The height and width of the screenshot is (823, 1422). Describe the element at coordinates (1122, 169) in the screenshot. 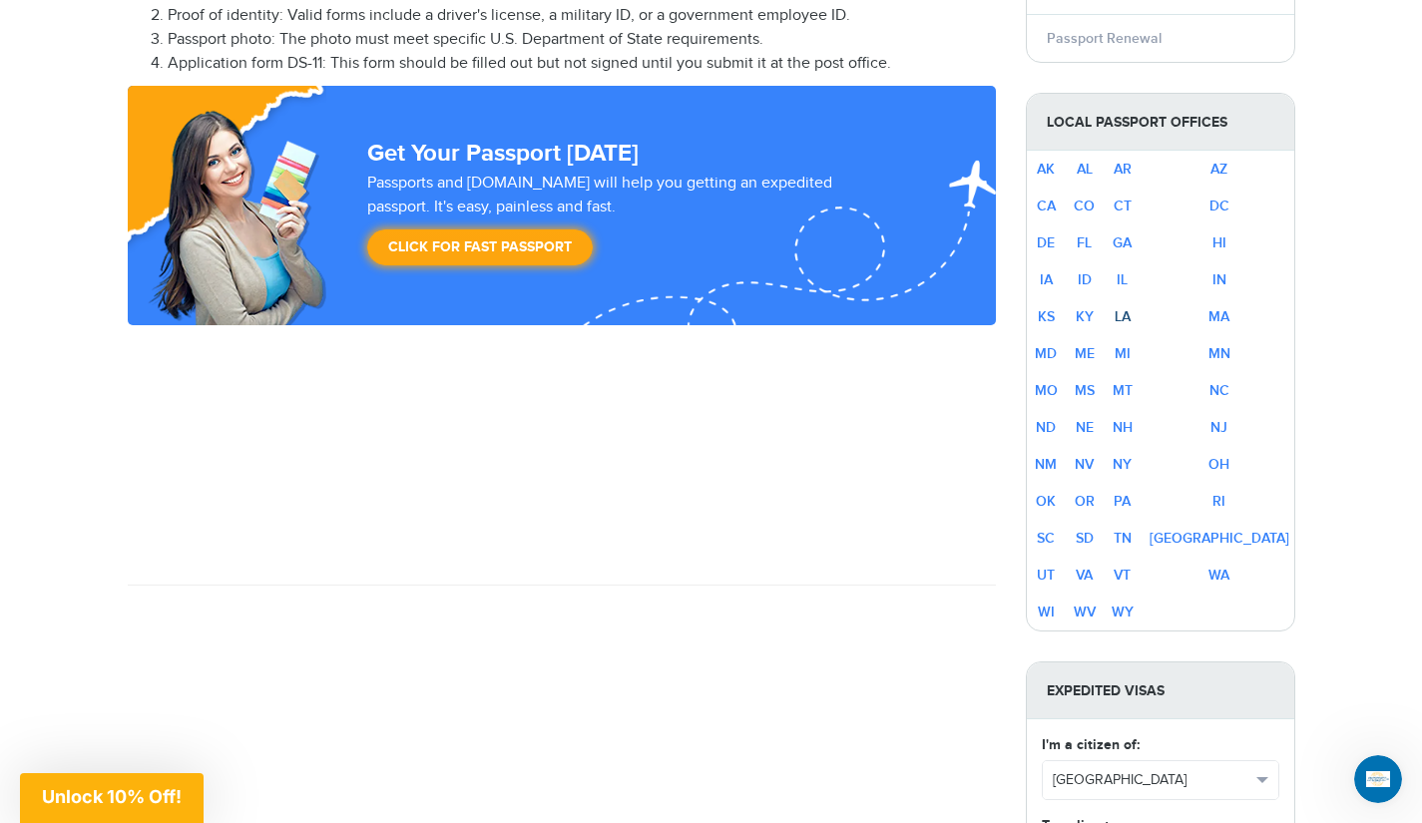

I see `a: AR` at that location.